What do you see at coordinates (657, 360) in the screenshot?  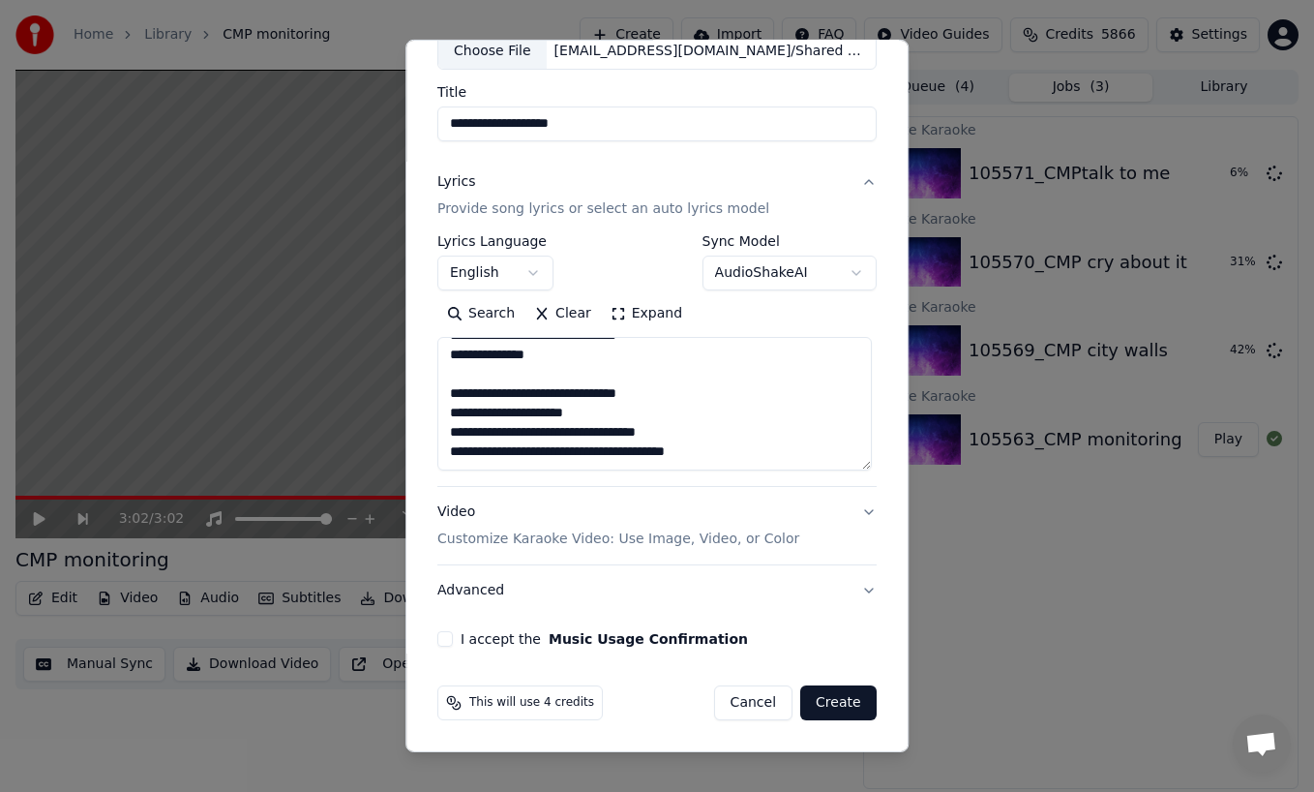 I see `div: LyricsProvide song lyrics or select an auto lyrics model` at bounding box center [657, 360].